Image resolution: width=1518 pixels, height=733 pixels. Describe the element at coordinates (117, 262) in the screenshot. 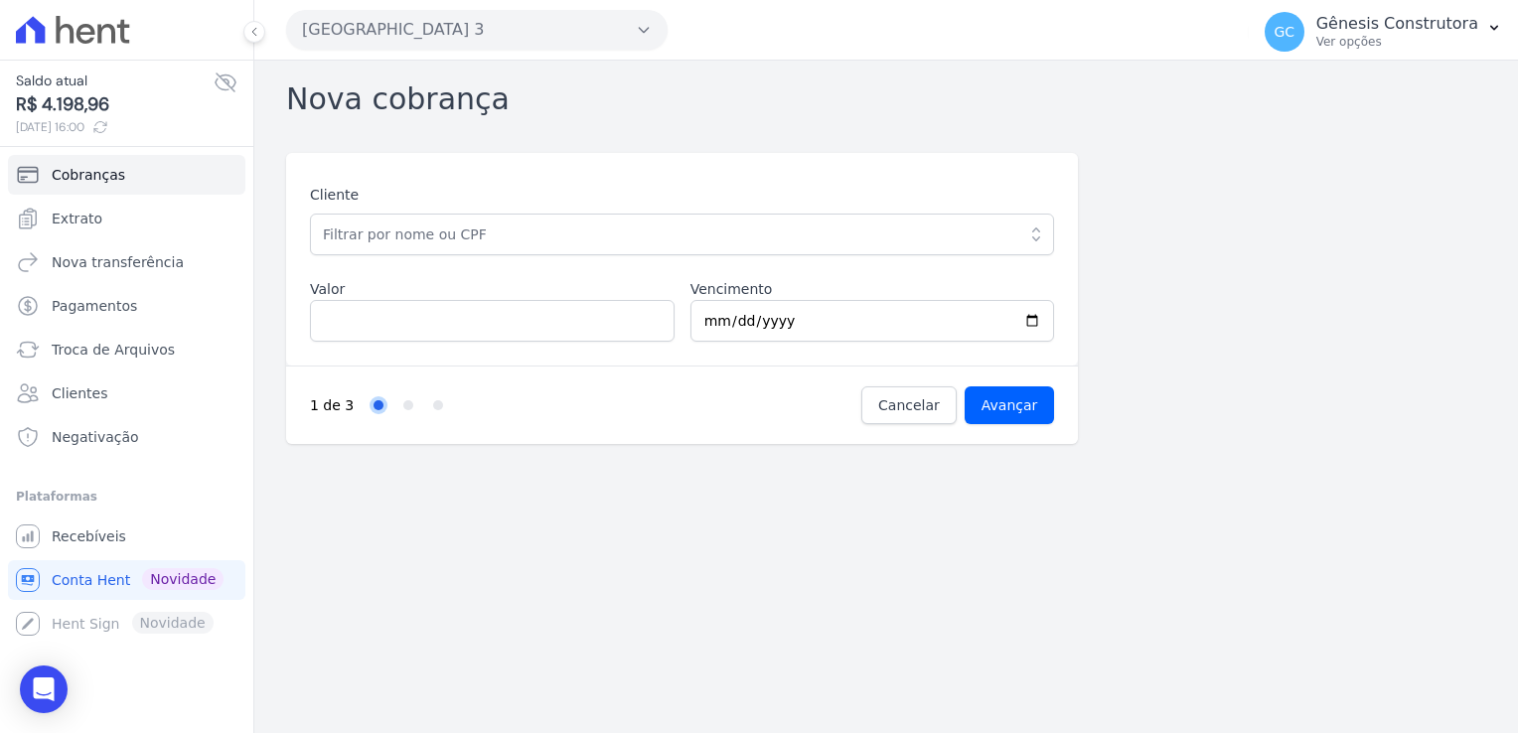

I see `span: Nova transferência` at that location.